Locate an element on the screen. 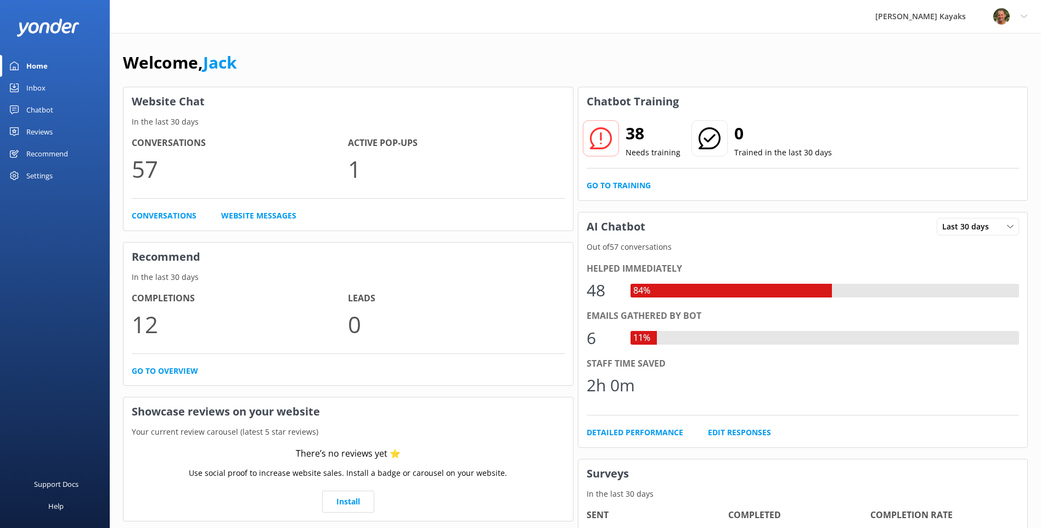 The image size is (1041, 528). p: 1 is located at coordinates (456, 169).